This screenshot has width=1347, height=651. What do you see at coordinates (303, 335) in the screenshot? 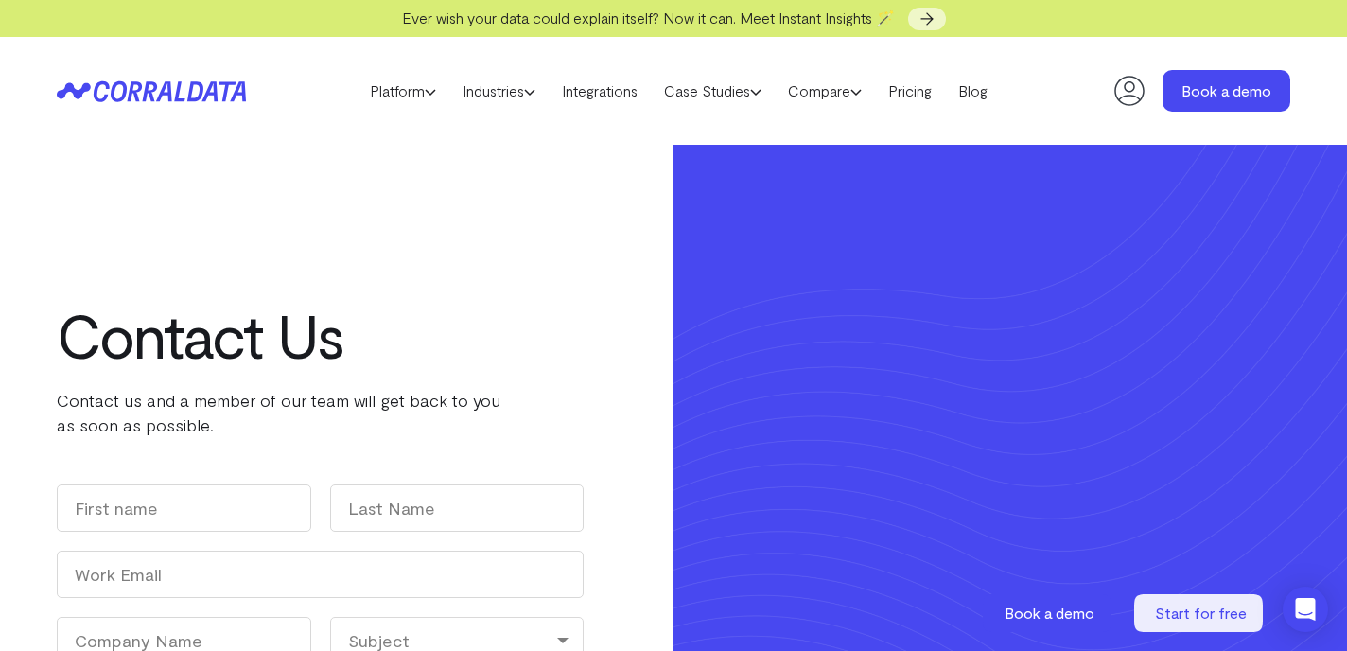
I see `h1: Contact Us` at bounding box center [303, 335].